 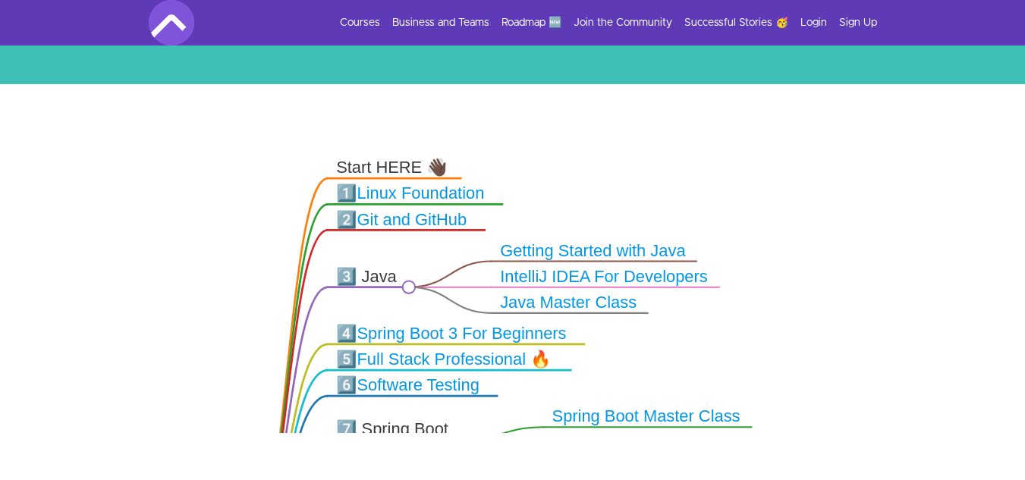 What do you see at coordinates (462, 333) in the screenshot?
I see `a: Spring Boot 3 For Beginners` at bounding box center [462, 333].